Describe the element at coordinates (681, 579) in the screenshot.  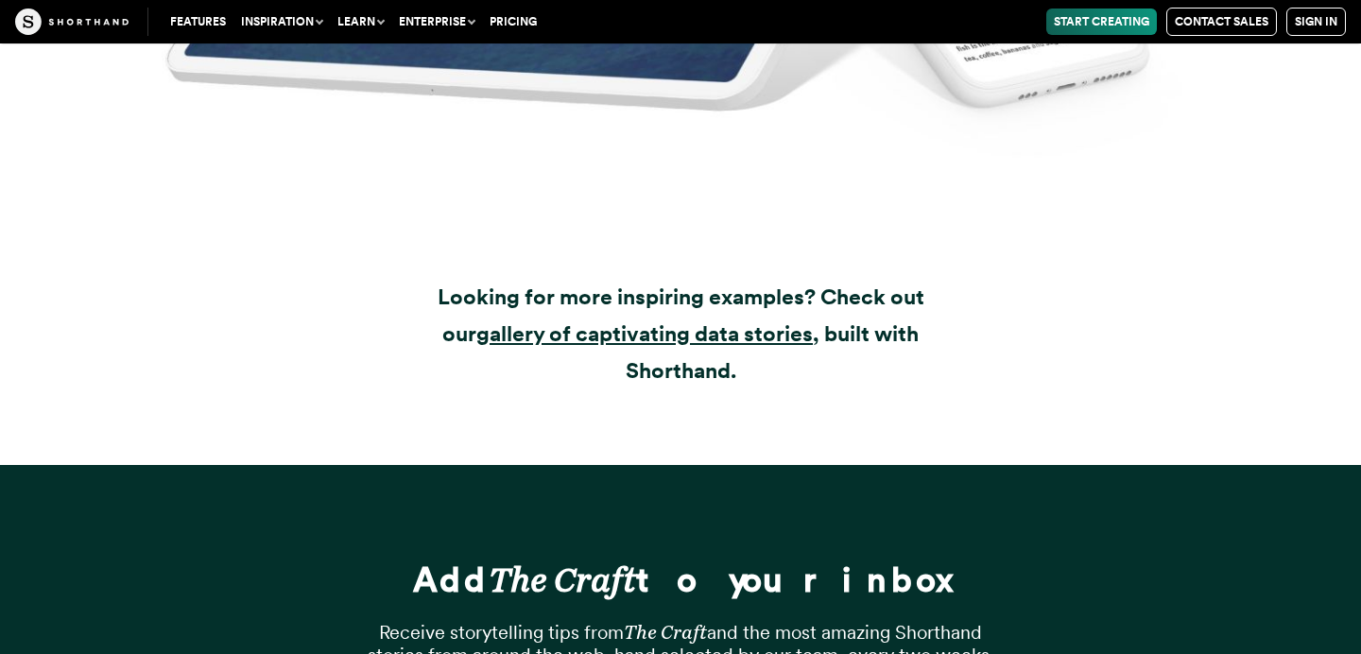
I see `h3: Add to your inbox` at that location.